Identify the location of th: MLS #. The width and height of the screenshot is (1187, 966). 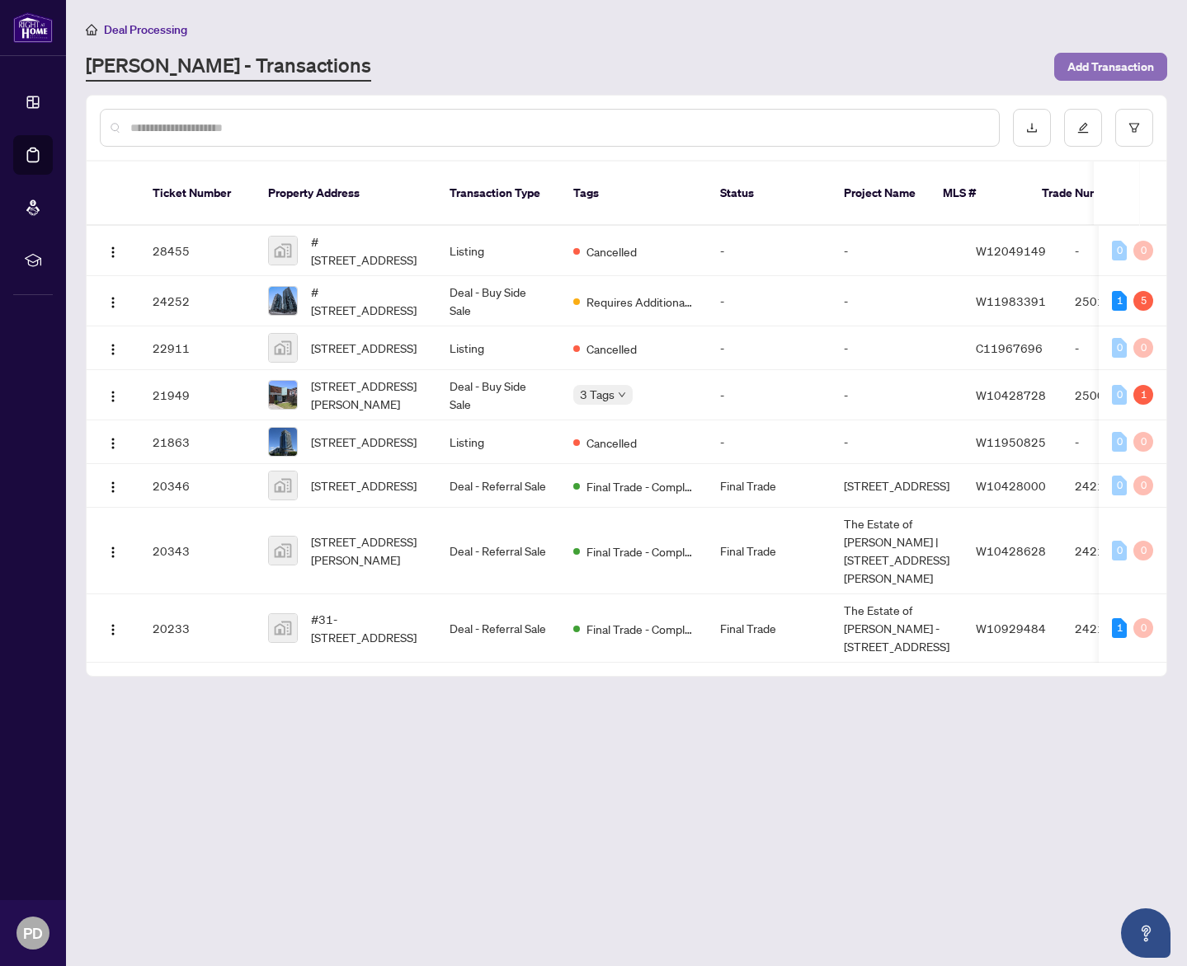
(979, 194).